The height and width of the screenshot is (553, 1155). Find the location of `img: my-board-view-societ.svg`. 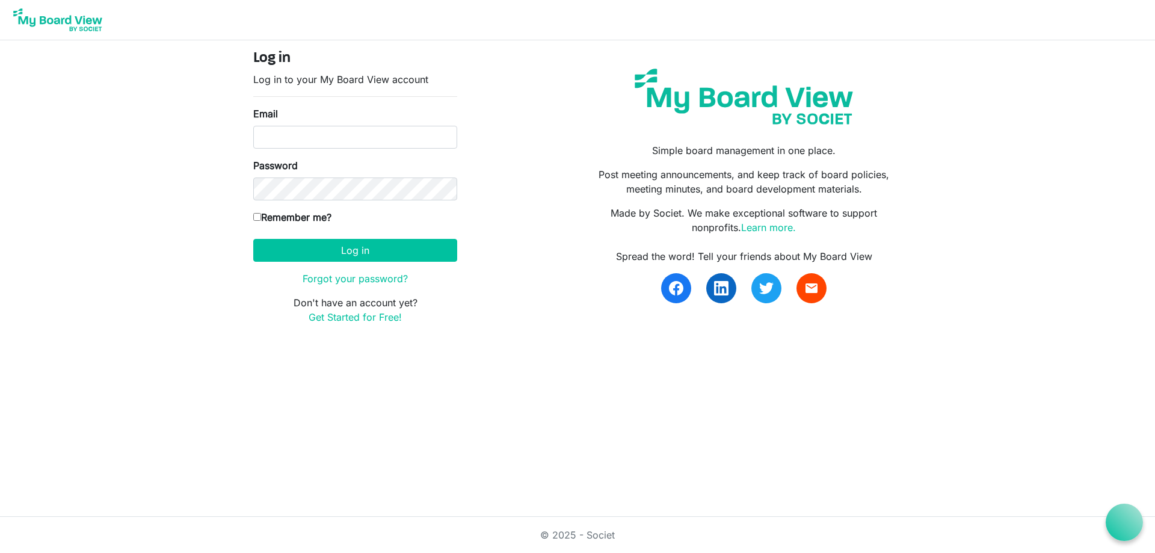

img: my-board-view-societ.svg is located at coordinates (743, 96).